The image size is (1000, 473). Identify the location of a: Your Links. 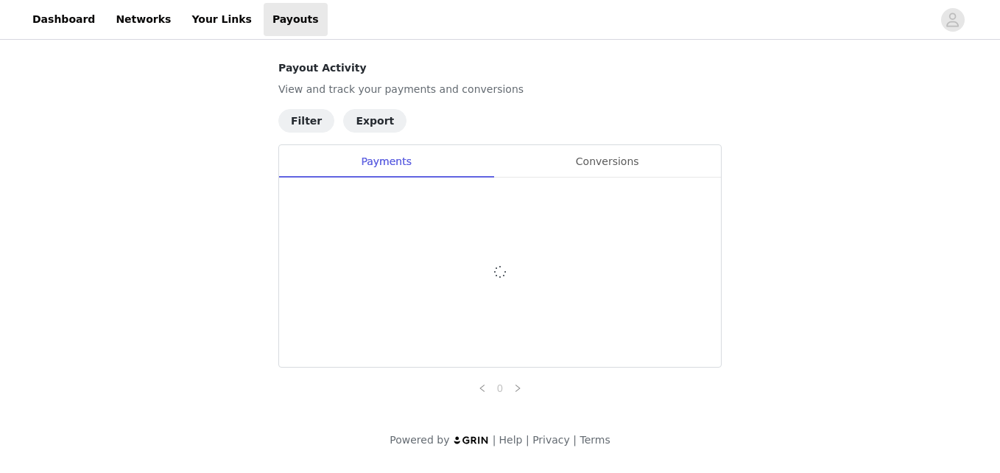
(222, 19).